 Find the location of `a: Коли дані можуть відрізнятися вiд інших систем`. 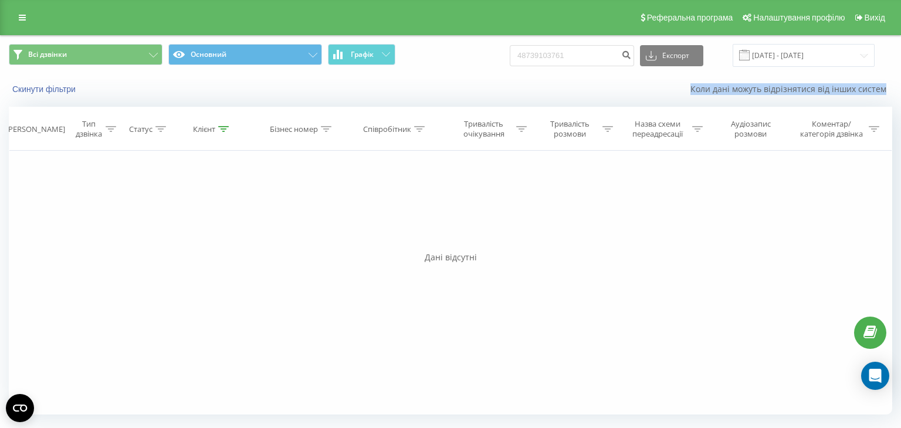

a: Коли дані можуть відрізнятися вiд інших систем is located at coordinates (791, 89).